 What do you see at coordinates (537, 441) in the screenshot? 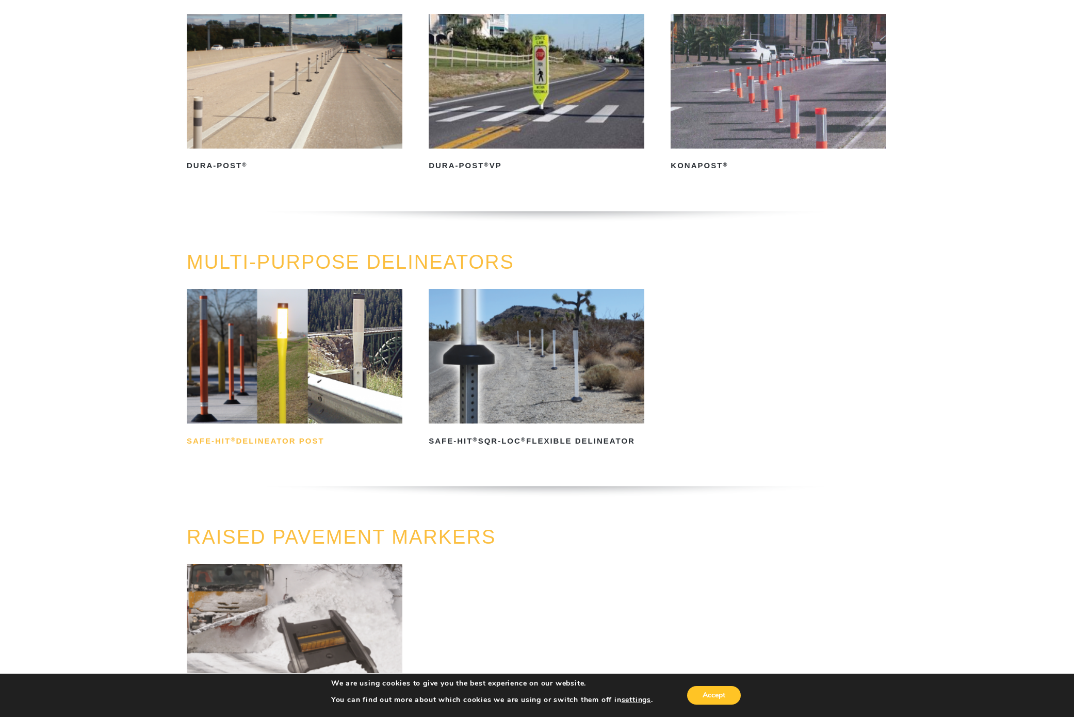
I see `h2: Safe-Hit SQR-LOC Flexible Delineator` at bounding box center [537, 441].